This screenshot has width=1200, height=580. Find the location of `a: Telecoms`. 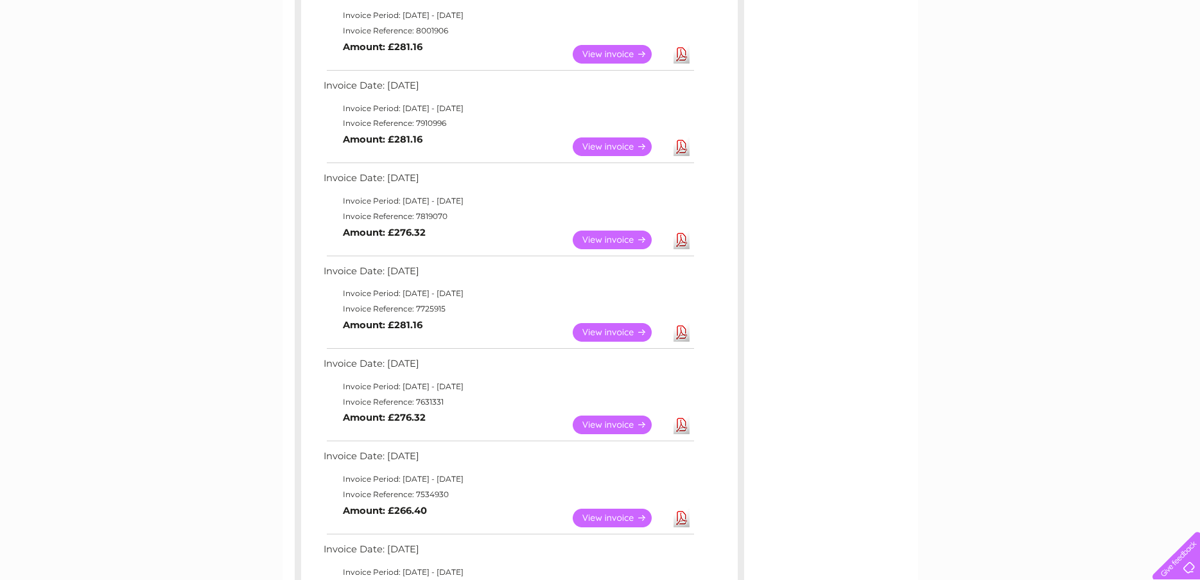

a: Telecoms is located at coordinates (1062, 59).